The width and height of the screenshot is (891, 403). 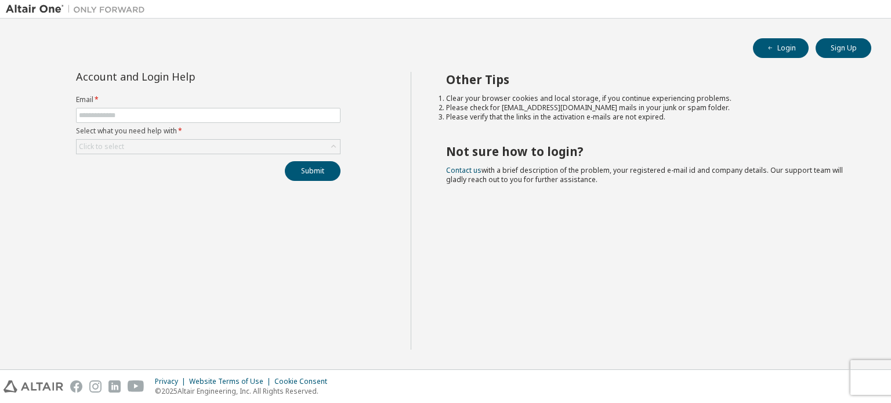 What do you see at coordinates (244, 391) in the screenshot?
I see `p: © 2025 Altair Engineering, Inc. All Rights Reserved.` at bounding box center [244, 391].